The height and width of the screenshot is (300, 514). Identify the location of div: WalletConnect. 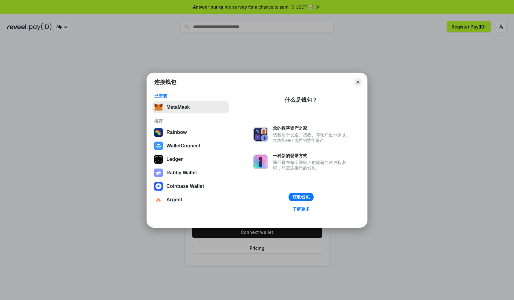
(183, 146).